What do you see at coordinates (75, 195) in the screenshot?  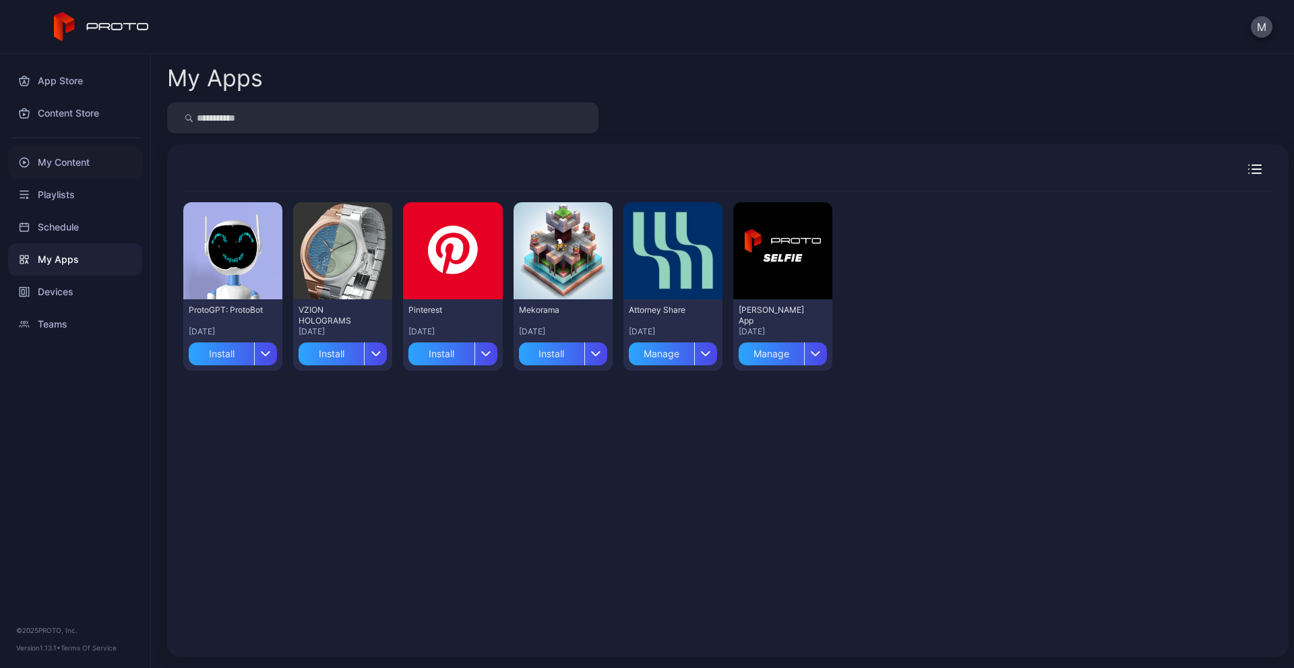 I see `a: Playlists` at bounding box center [75, 195].